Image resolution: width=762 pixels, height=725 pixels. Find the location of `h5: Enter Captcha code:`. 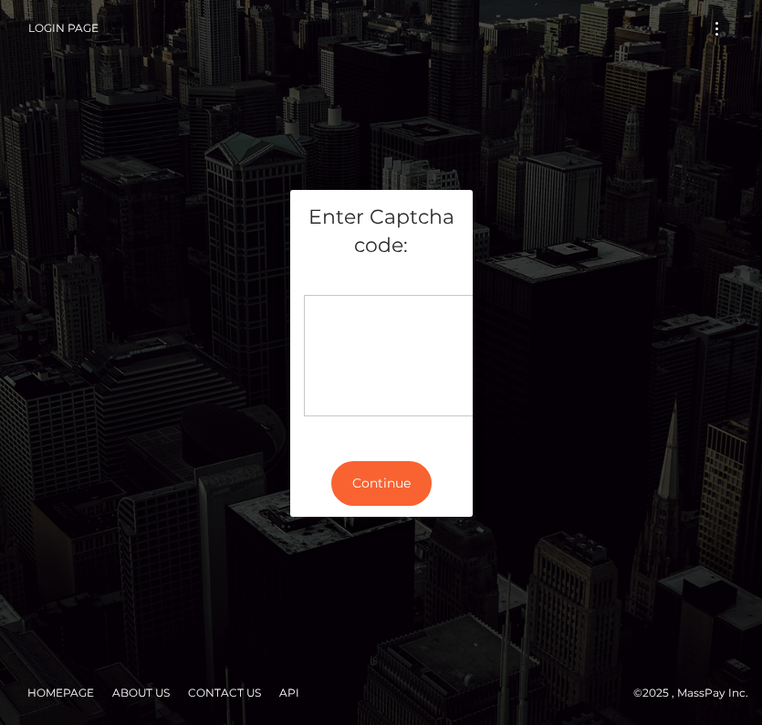

h5: Enter Captcha code: is located at coordinates (382, 232).